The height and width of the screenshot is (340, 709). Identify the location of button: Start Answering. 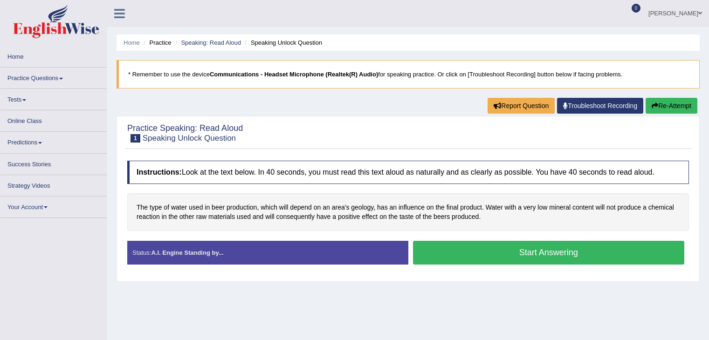
(548, 252).